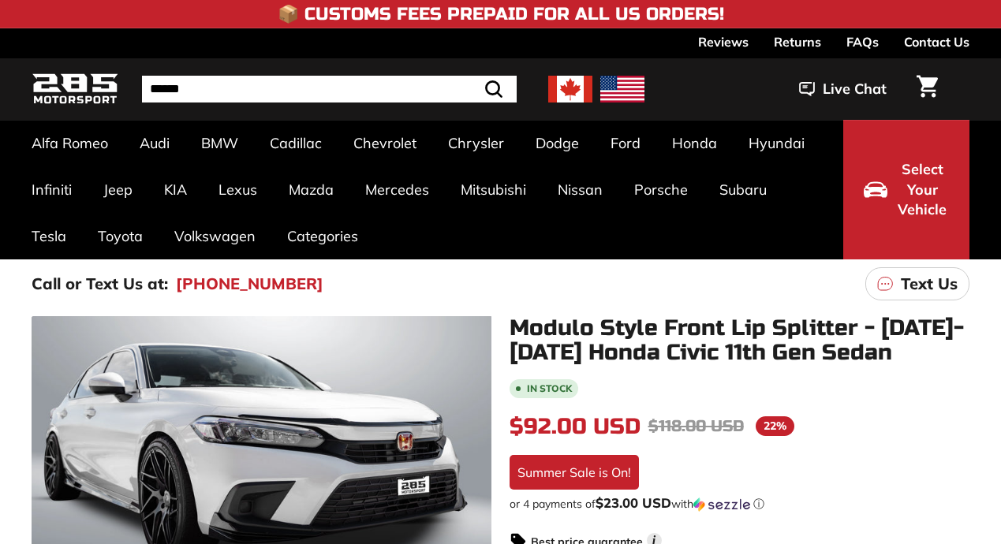 The width and height of the screenshot is (1001, 544). Describe the element at coordinates (549, 389) in the screenshot. I see `b: In stock` at that location.